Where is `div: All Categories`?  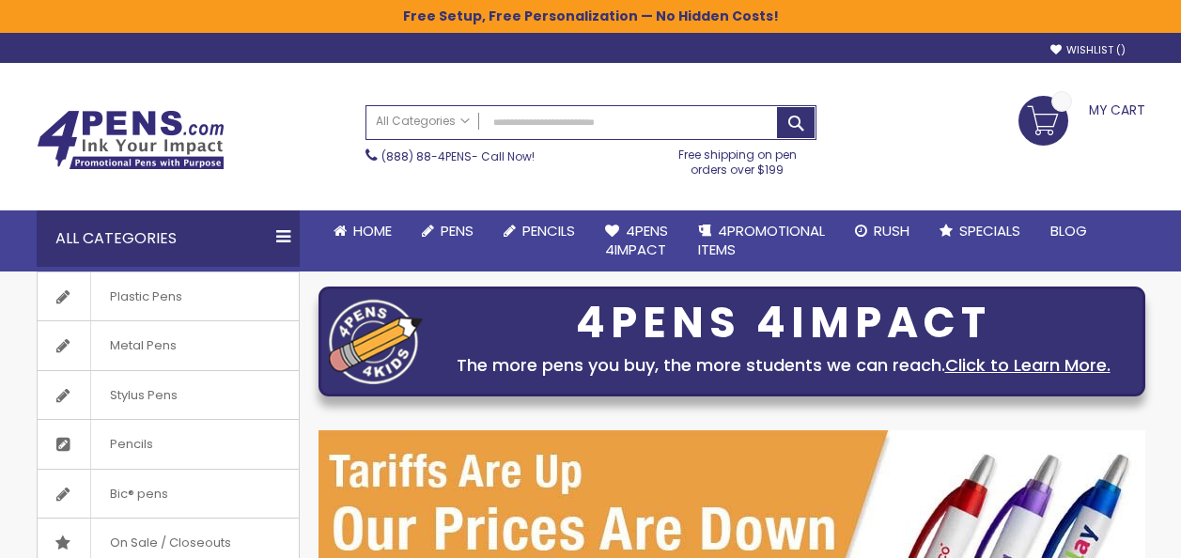
div: All Categories is located at coordinates (168, 239).